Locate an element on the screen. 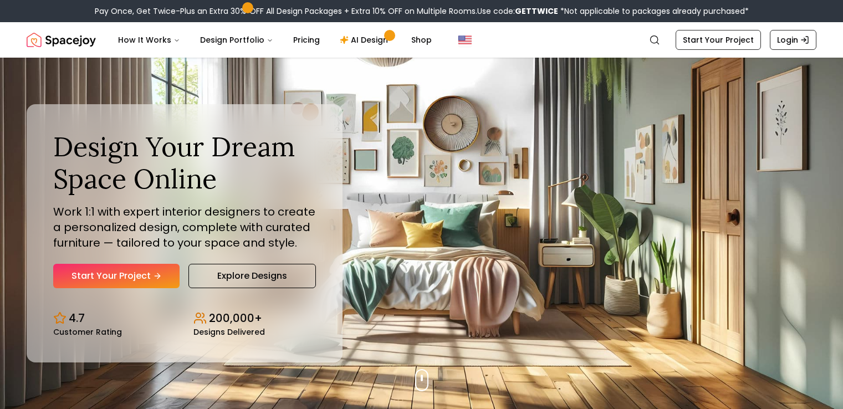  a: Login is located at coordinates (793, 40).